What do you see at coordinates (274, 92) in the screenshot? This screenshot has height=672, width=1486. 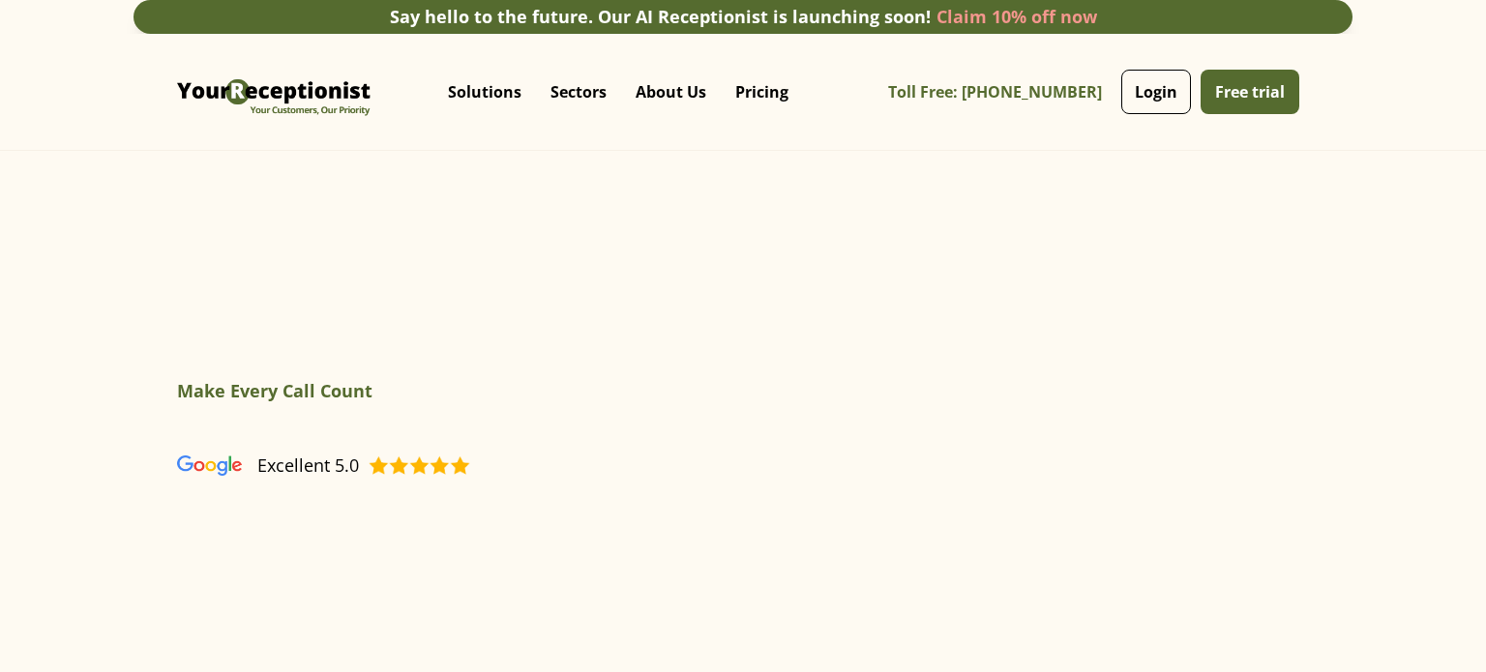 I see `a: home` at bounding box center [274, 92].